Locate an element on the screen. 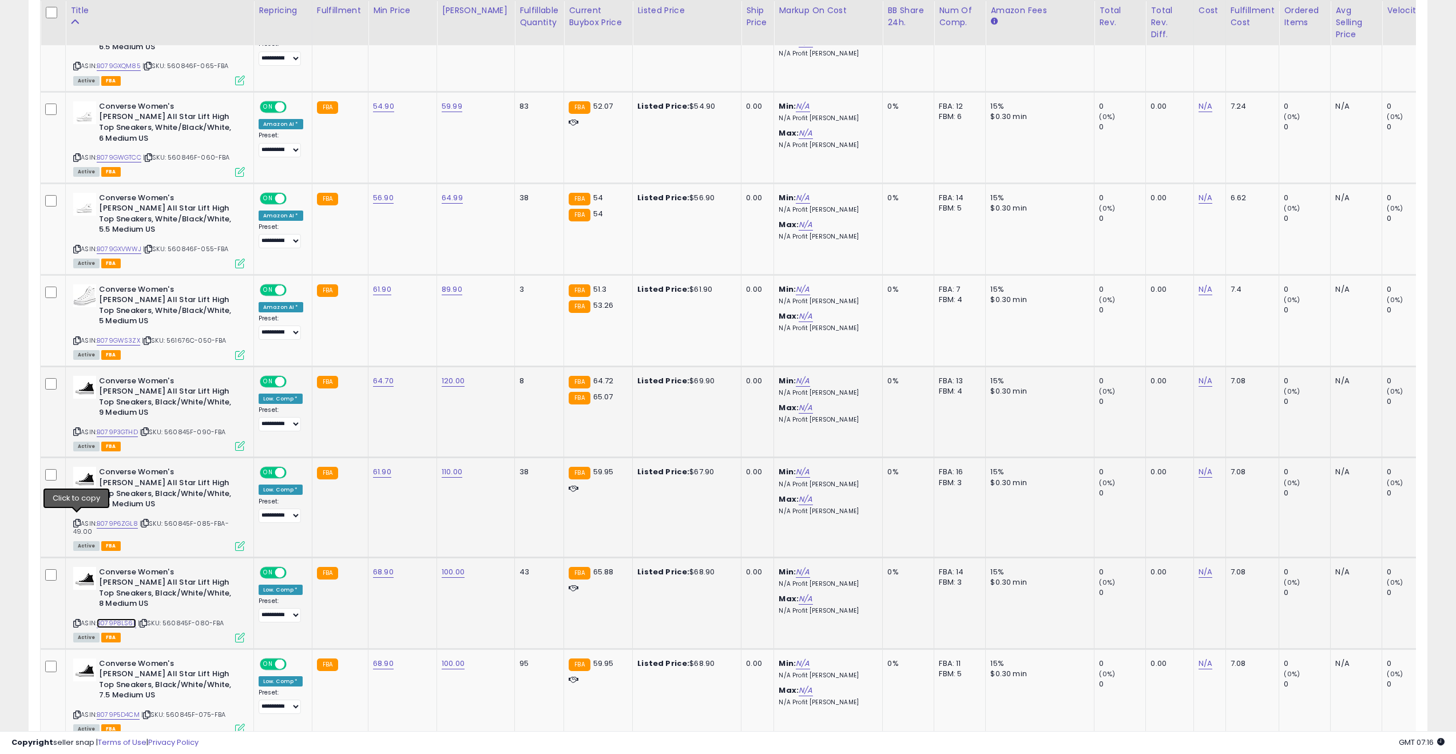  div: Fulfillment is located at coordinates (340, 10).